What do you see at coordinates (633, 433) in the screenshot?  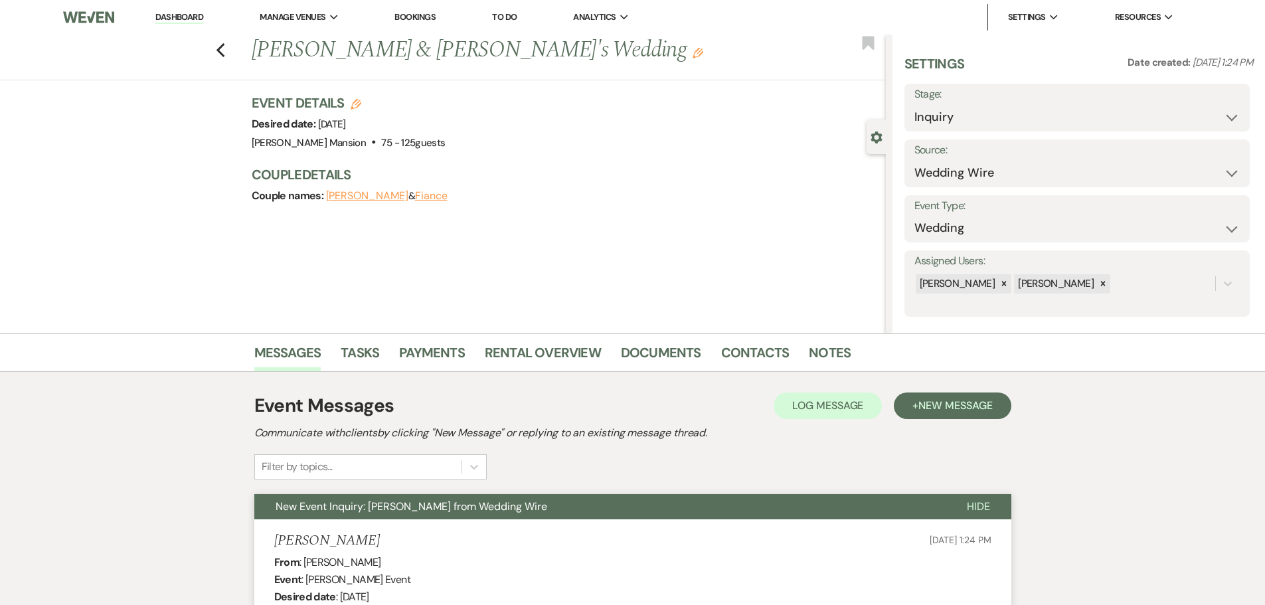 I see `h2: Communicate with clients by clicking "New Message" or replying to an existing message thread.` at bounding box center [633, 433].